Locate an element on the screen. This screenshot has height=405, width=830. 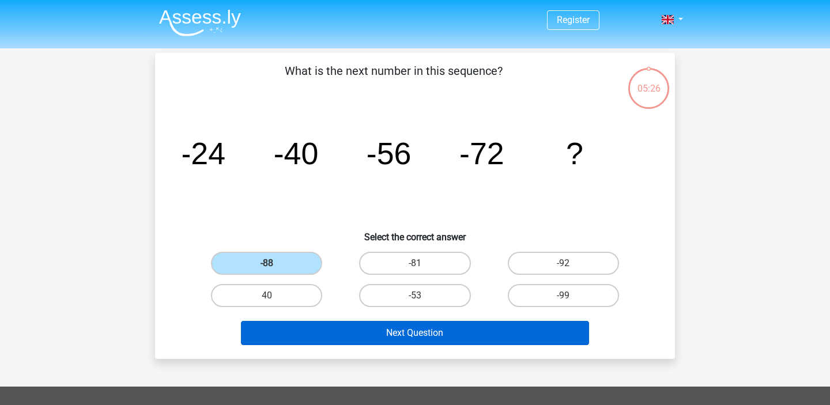
tspan: -40 is located at coordinates (296, 153).